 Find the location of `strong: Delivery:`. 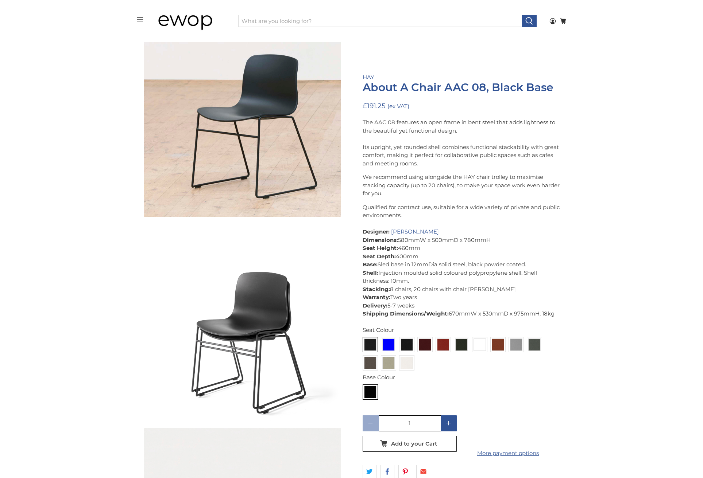

strong: Delivery: is located at coordinates (375, 306).